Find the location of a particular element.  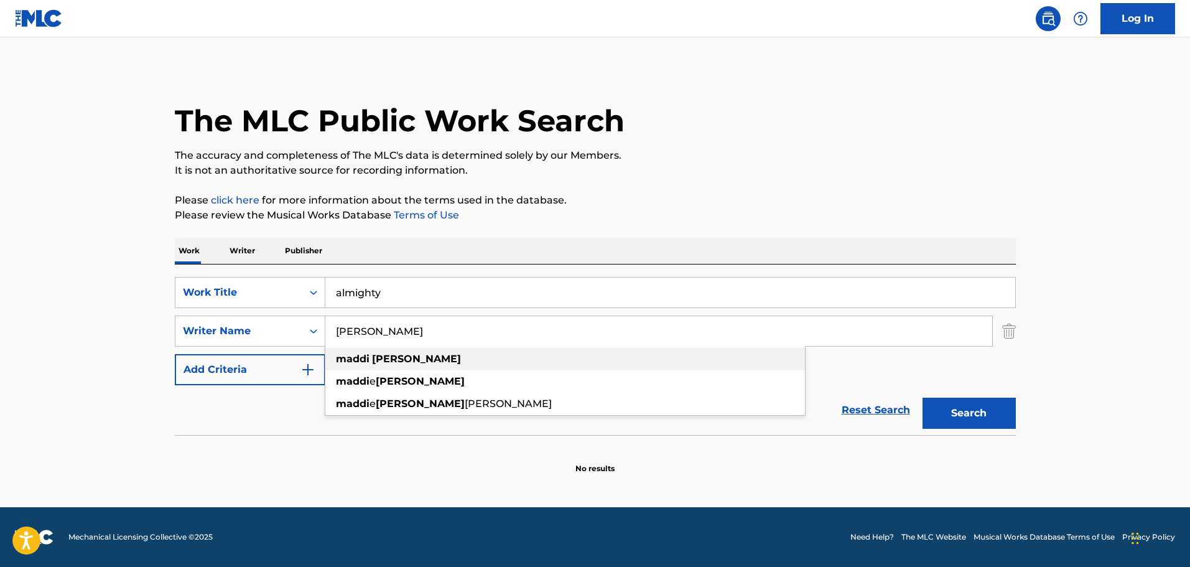

div: Help is located at coordinates (1080, 19).